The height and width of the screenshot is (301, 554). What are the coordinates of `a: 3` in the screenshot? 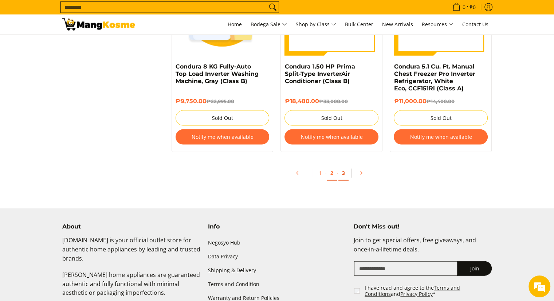 It's located at (344, 173).